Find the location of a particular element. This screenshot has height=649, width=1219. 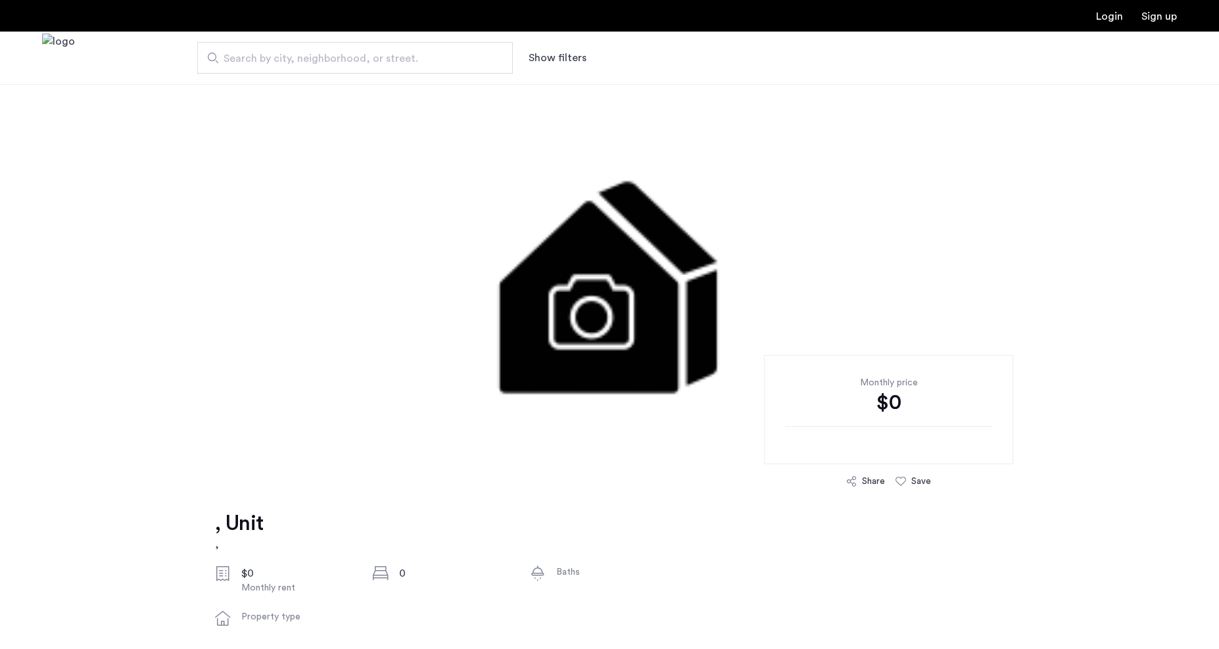

a: Login is located at coordinates (1109, 16).